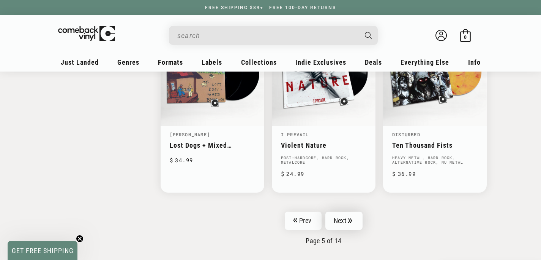  Describe the element at coordinates (321, 62) in the screenshot. I see `span: Indie Exclusives` at that location.